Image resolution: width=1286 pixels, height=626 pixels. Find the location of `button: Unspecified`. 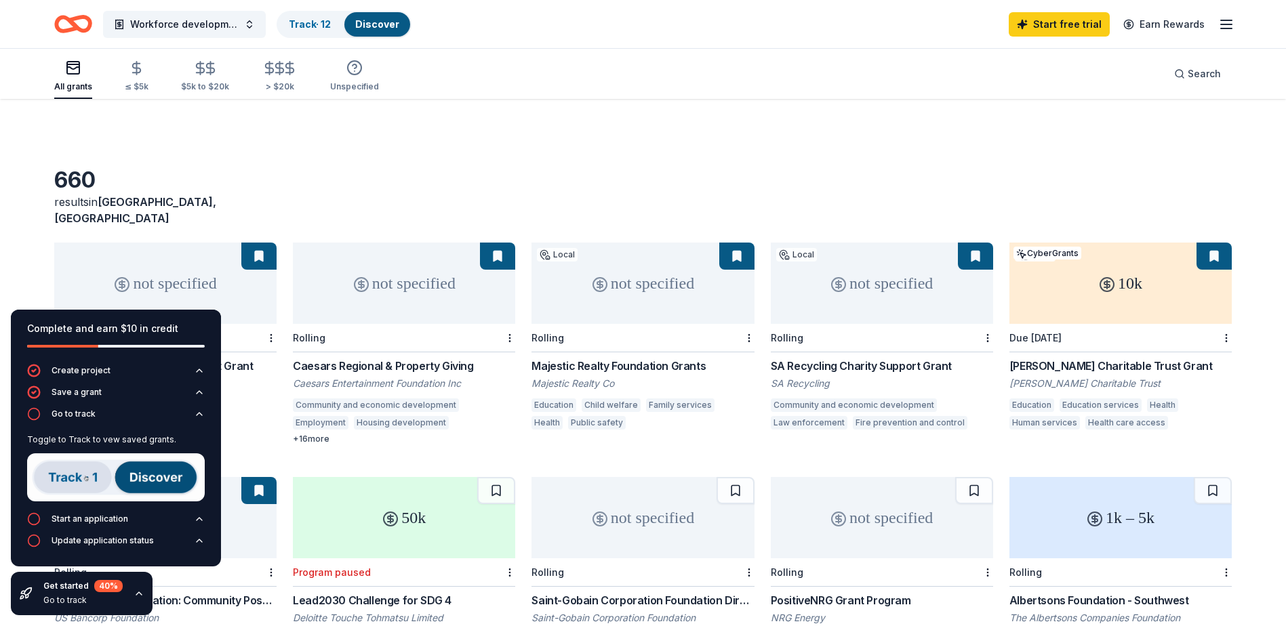

button: Unspecified is located at coordinates (354, 77).